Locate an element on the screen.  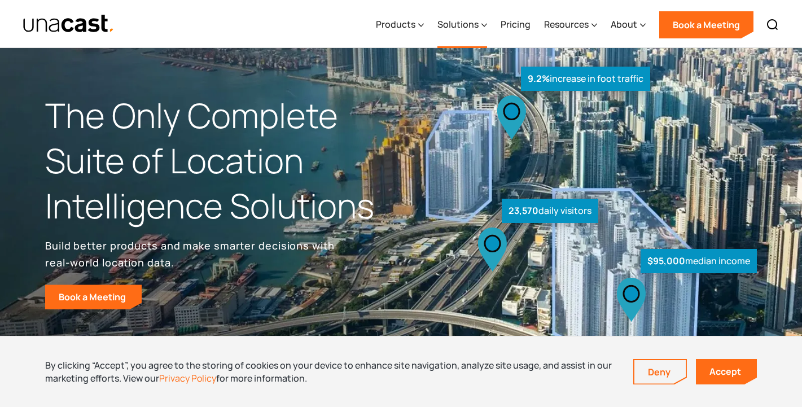
div: By clicking “Accept”, you agree to the storing of cookies on your device to enhance site navigati... is located at coordinates (331, 371).